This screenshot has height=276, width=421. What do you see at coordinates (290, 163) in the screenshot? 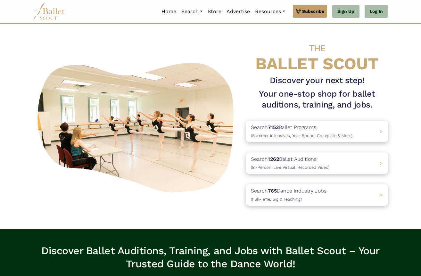
I see `p: Search Ballet Auditions` at bounding box center [290, 163].